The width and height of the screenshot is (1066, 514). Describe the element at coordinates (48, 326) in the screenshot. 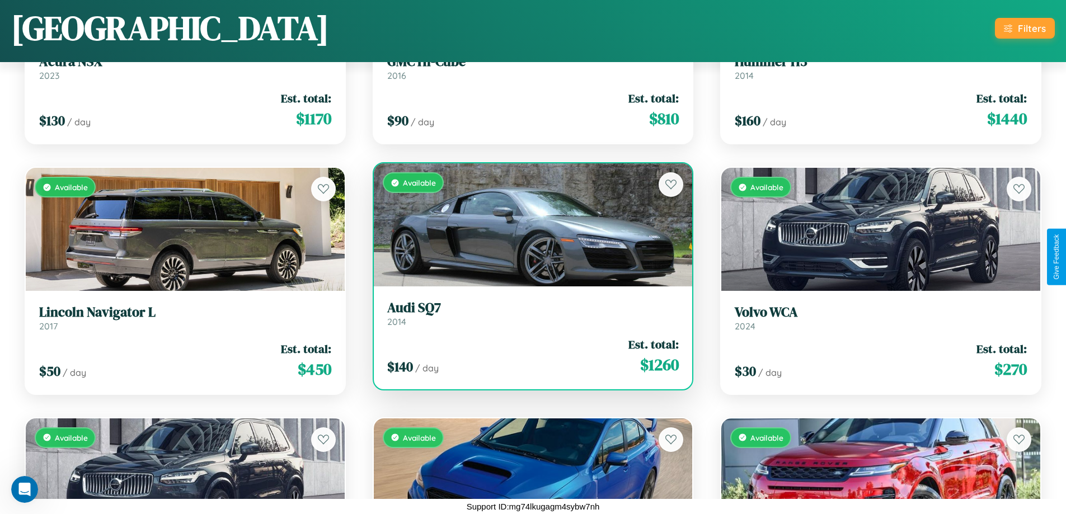

I see `span: 2017` at that location.